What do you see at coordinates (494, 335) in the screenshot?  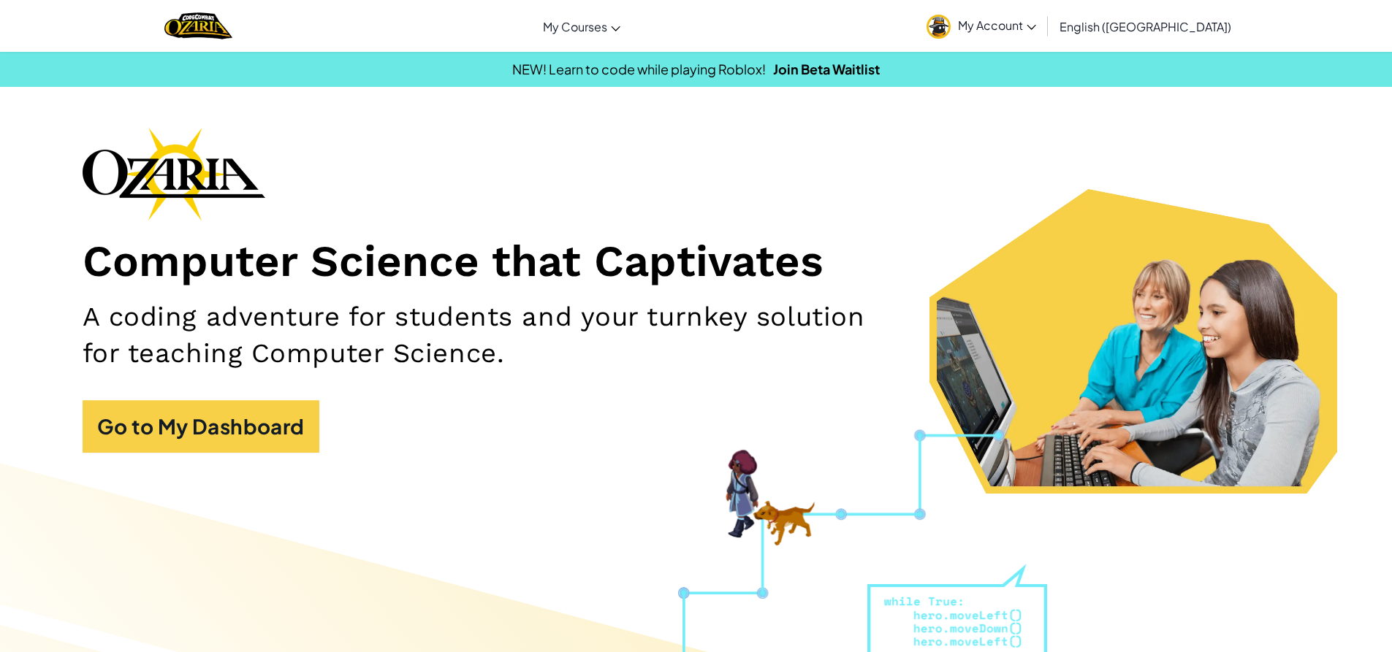 I see `h2: A coding adventure for students and your turnkey solution for teaching Computer Science.` at bounding box center [494, 335].